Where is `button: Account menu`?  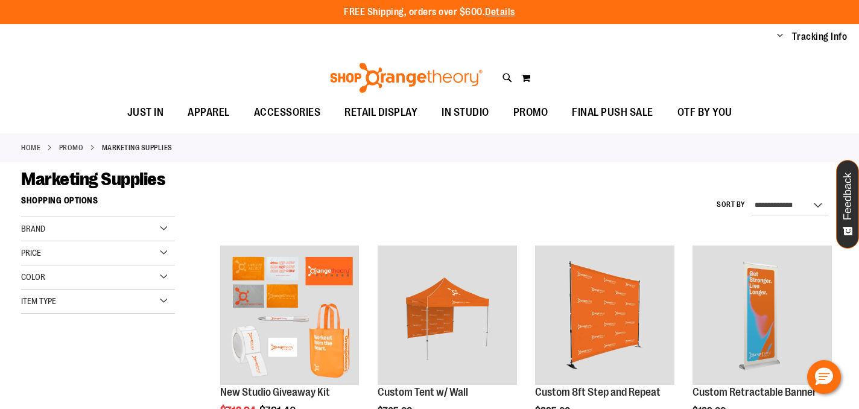
button: Account menu is located at coordinates (780, 37).